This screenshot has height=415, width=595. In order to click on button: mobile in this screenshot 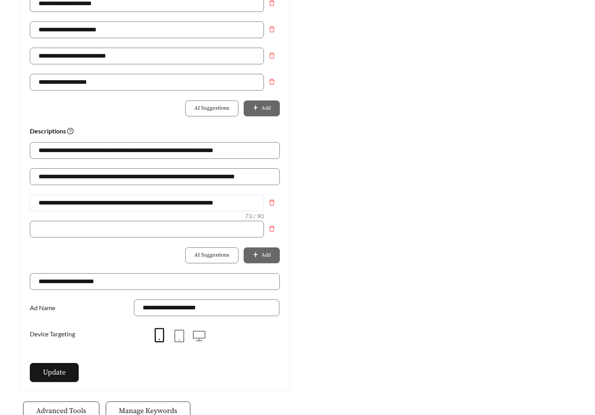, I will do `click(159, 336)`.